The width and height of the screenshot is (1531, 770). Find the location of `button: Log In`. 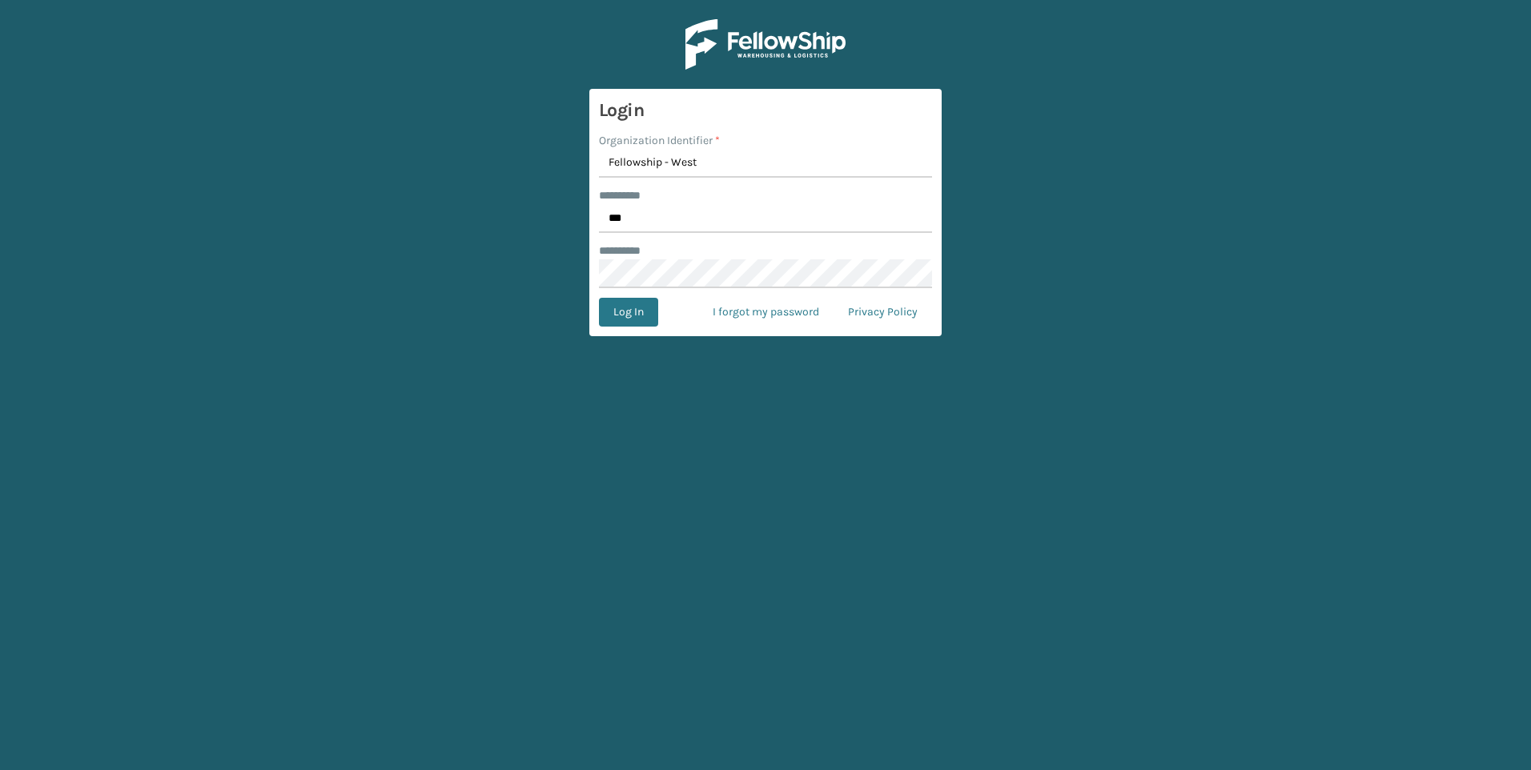

button: Log In is located at coordinates (628, 312).